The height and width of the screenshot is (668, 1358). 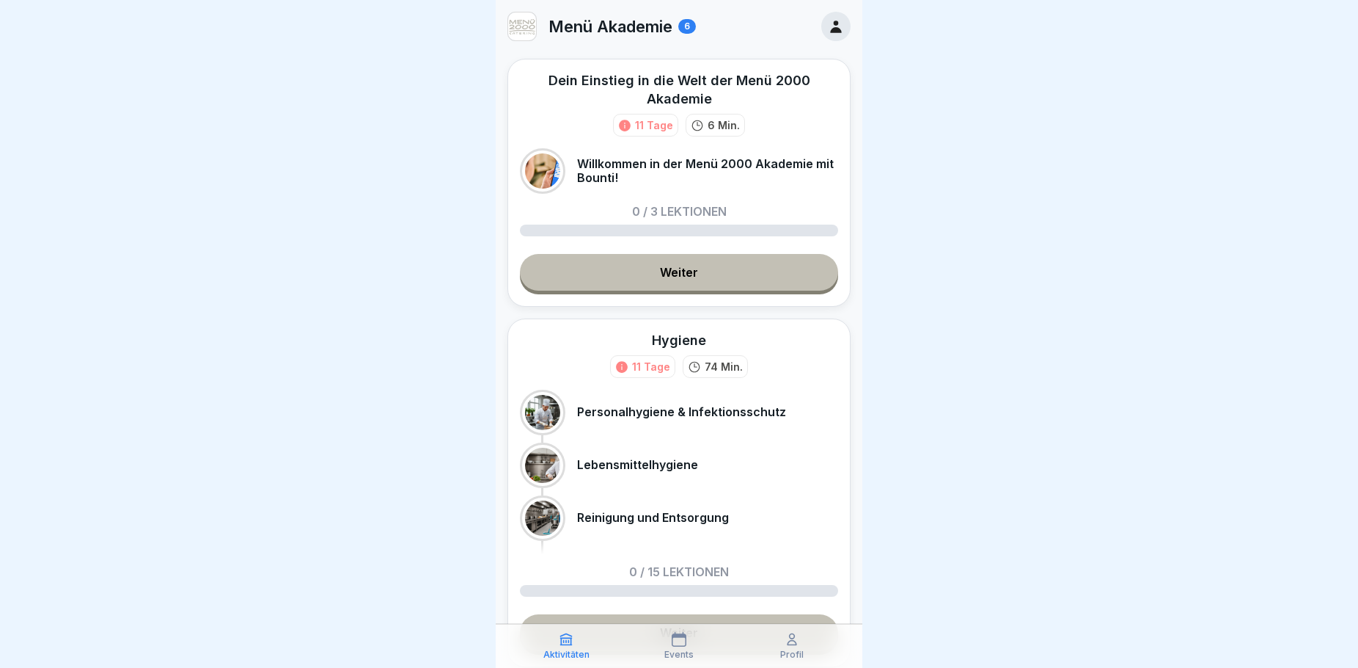 I want to click on p: 0 / 3 Lektionen, so click(x=679, y=211).